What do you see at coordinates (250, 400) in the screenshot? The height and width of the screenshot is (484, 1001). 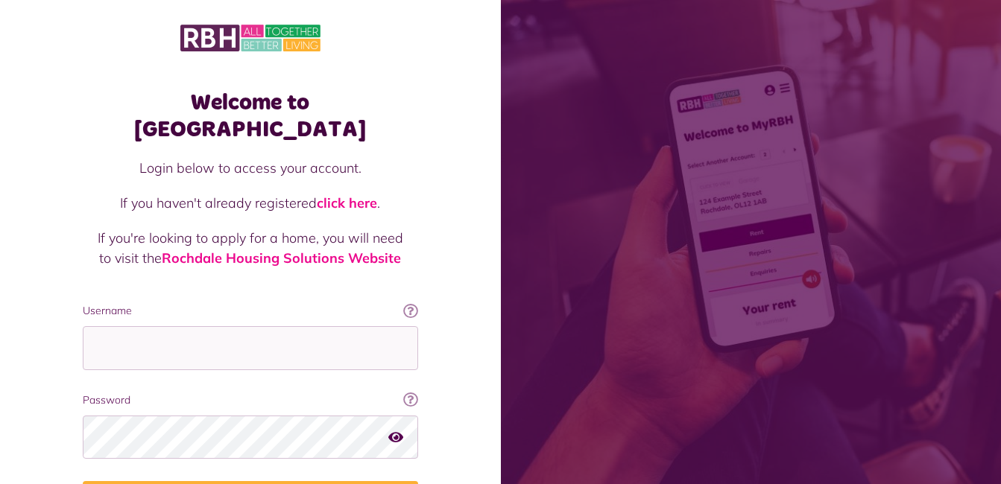 I see `label: Password` at bounding box center [250, 400].